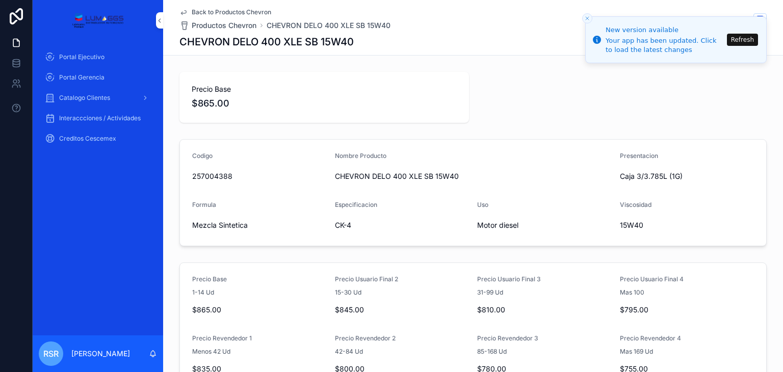 The image size is (783, 372). I want to click on span: 1-14 Ud, so click(203, 293).